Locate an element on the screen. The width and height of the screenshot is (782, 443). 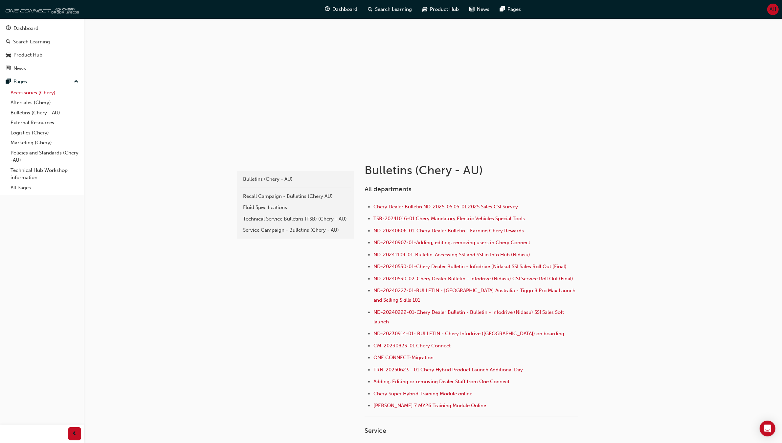
a: car-iconProduct Hub is located at coordinates (441, 9).